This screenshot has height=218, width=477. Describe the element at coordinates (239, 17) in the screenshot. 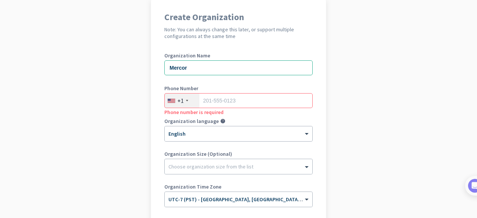

I see `h1: Create Organization` at that location.